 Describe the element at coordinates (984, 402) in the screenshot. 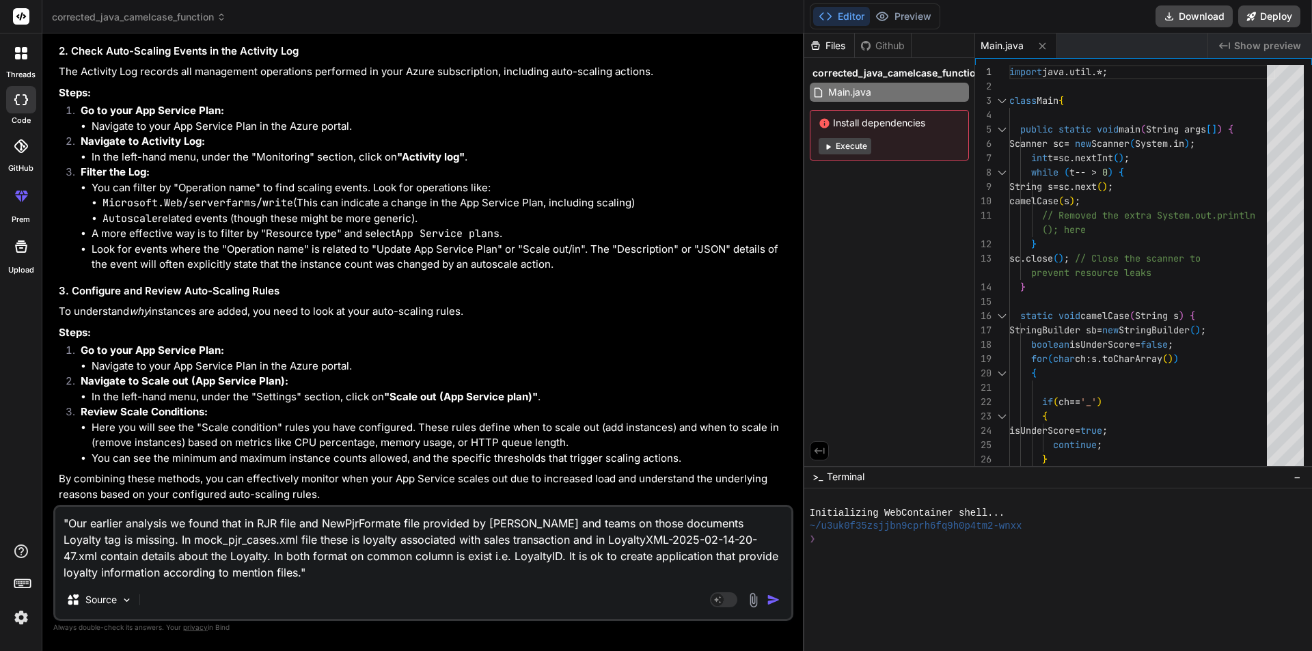

I see `div: 22` at that location.